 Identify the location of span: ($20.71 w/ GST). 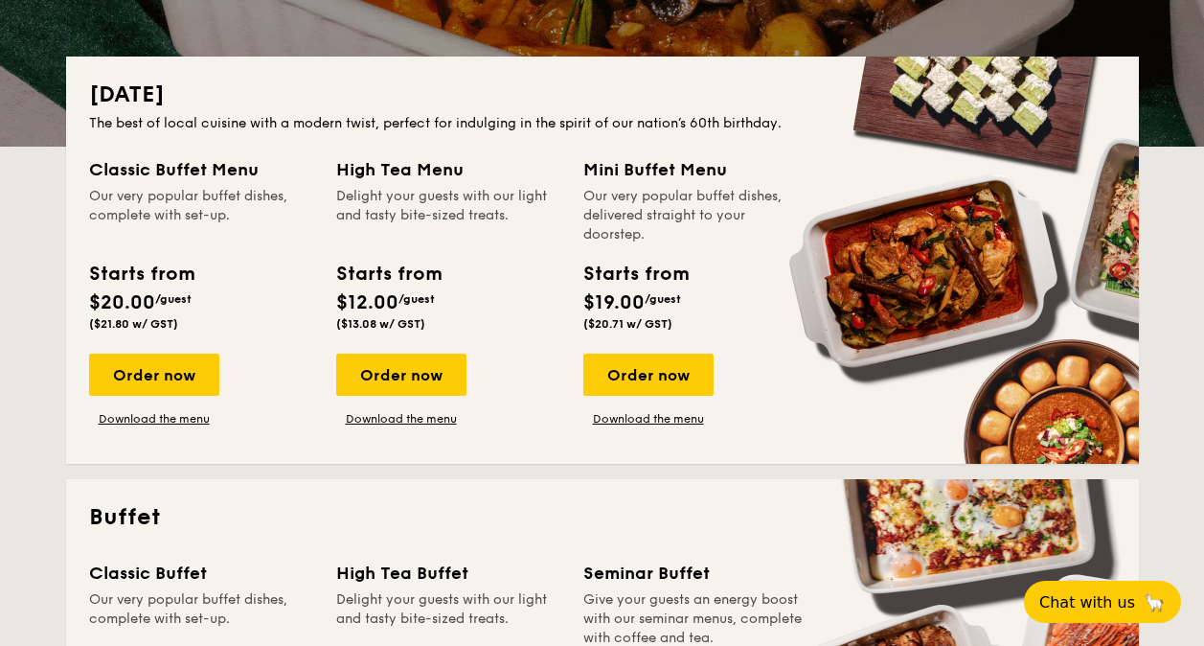
(628, 324).